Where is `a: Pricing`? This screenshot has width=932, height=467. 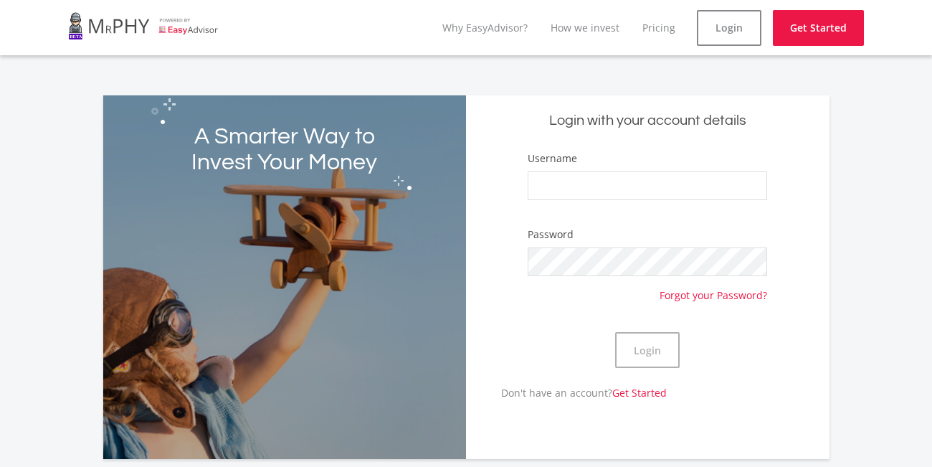
a: Pricing is located at coordinates (659, 27).